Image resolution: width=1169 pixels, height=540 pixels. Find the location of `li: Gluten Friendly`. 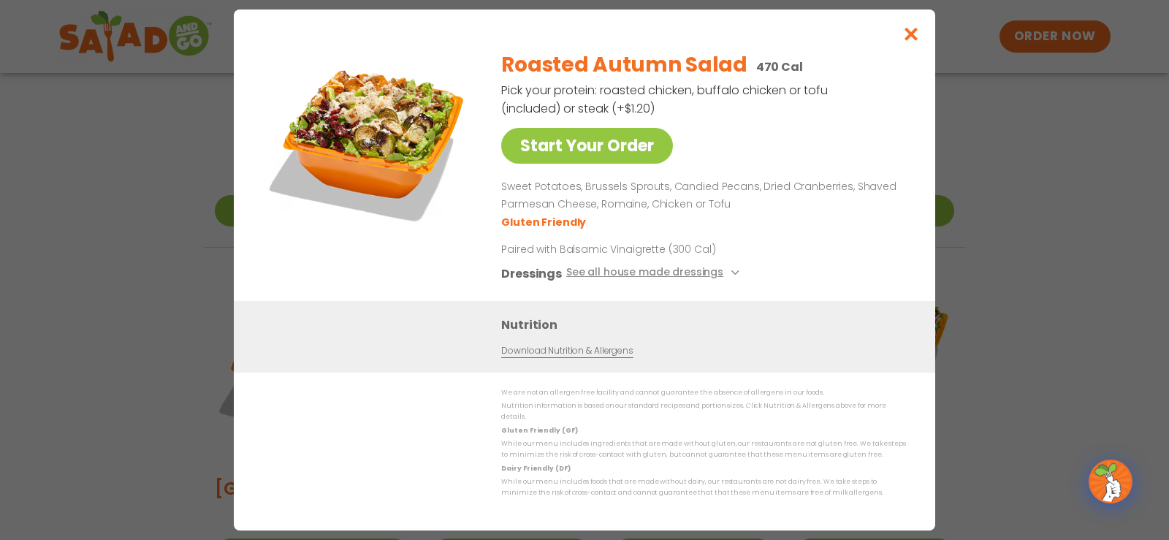

li: Gluten Friendly is located at coordinates (544, 222).